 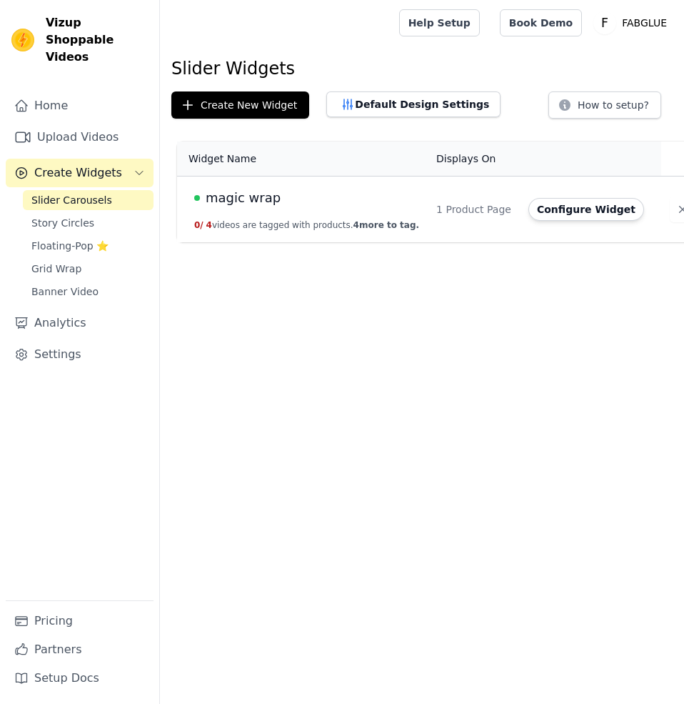 What do you see at coordinates (633, 23) in the screenshot?
I see `button: F FABGLUE` at bounding box center [633, 23].